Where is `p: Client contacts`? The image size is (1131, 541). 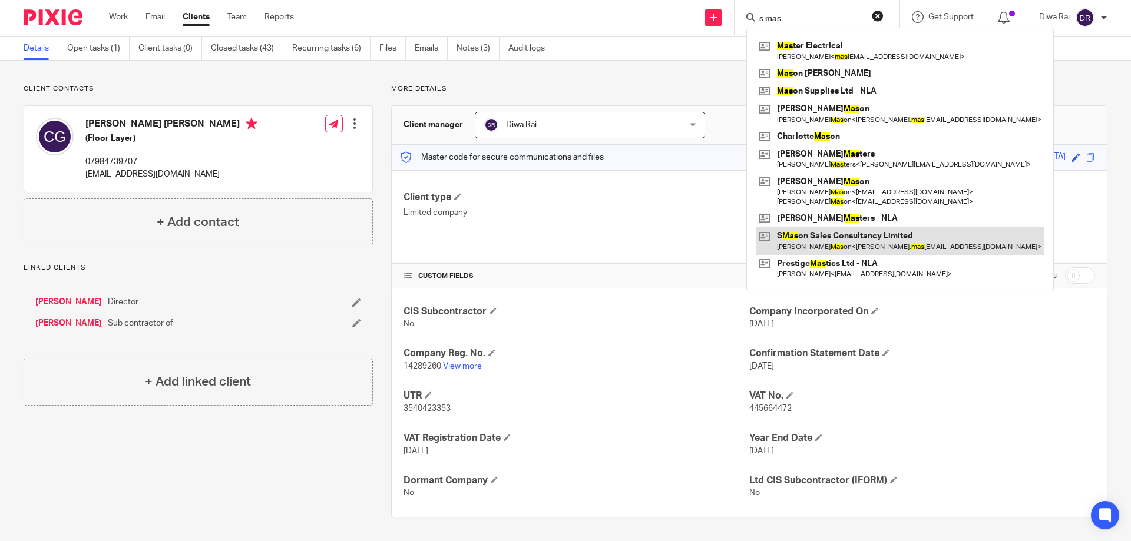
p: Client contacts is located at coordinates (198, 89).